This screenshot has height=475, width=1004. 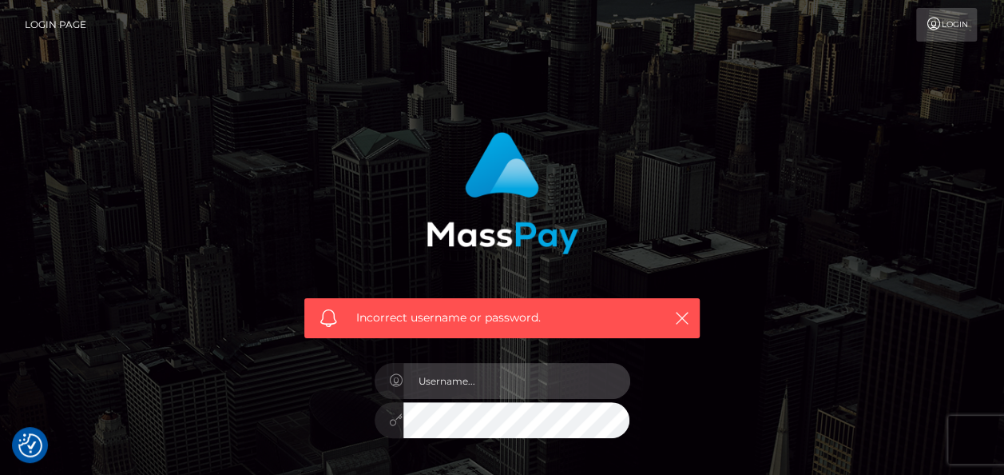 I want to click on a: Login Page, so click(x=55, y=25).